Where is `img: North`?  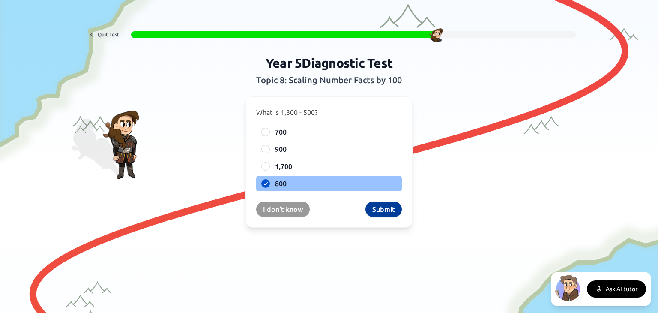
img: North is located at coordinates (568, 287).